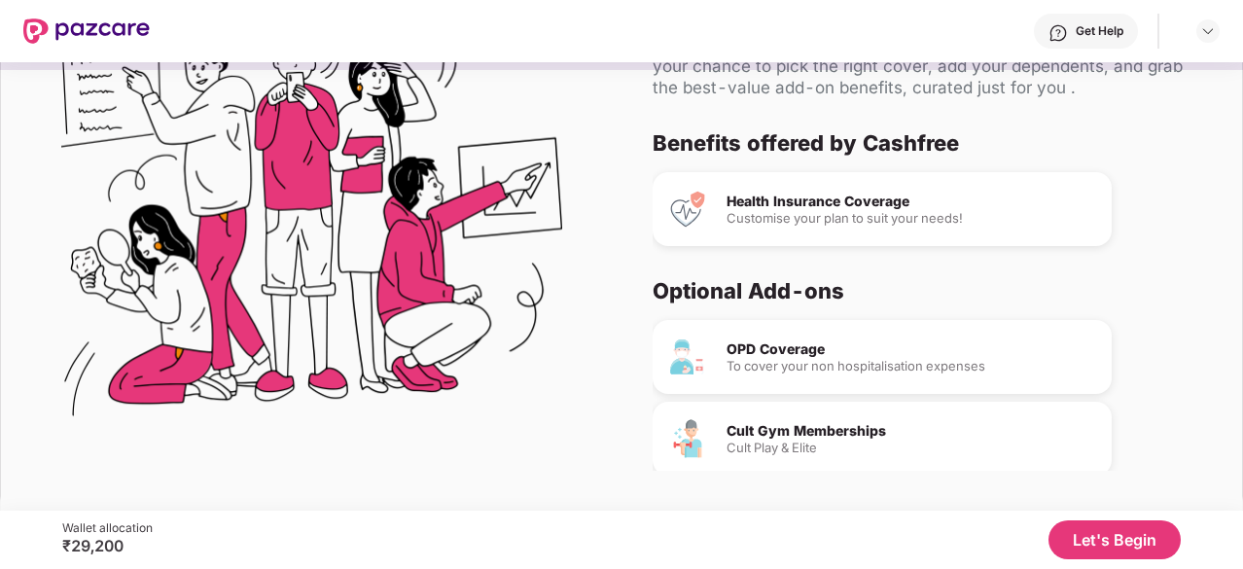  Describe the element at coordinates (87, 31) in the screenshot. I see `img: New Pazcare Logo` at that location.